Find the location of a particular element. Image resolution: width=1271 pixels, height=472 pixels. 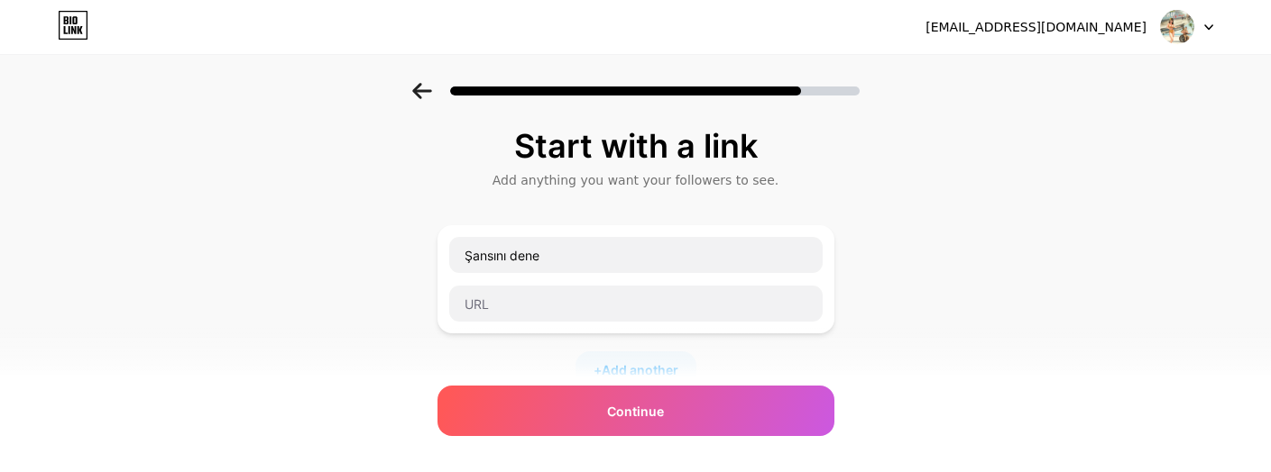

div: Add anything you want your followers to see. is located at coordinates (636, 180).